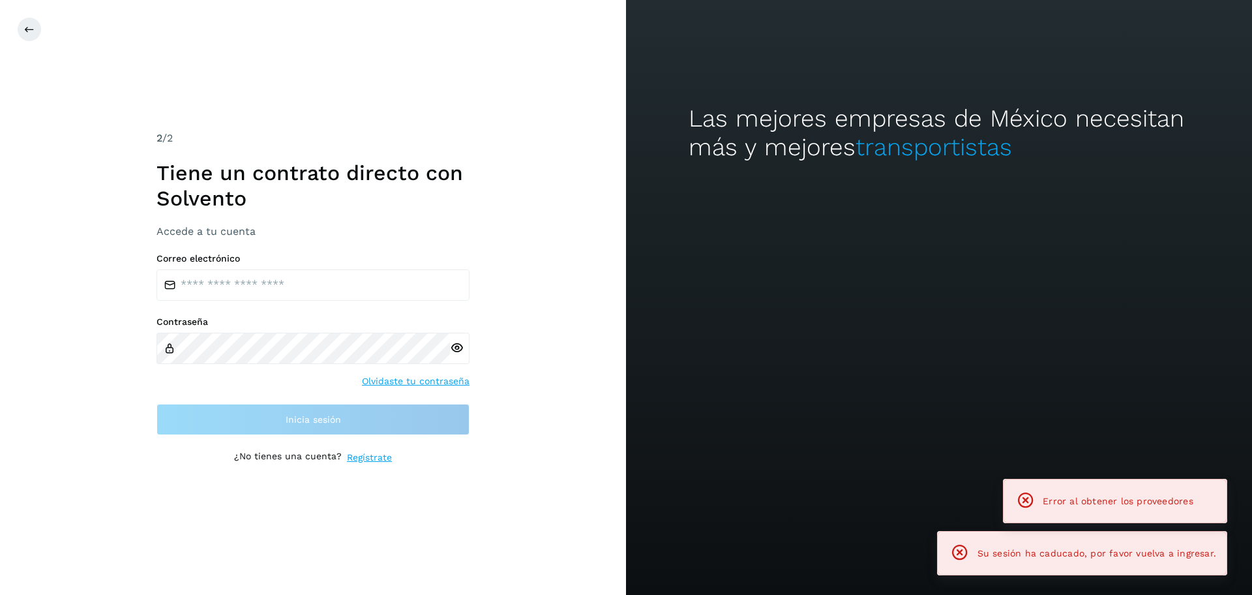  I want to click on button: Inicia sesión, so click(313, 419).